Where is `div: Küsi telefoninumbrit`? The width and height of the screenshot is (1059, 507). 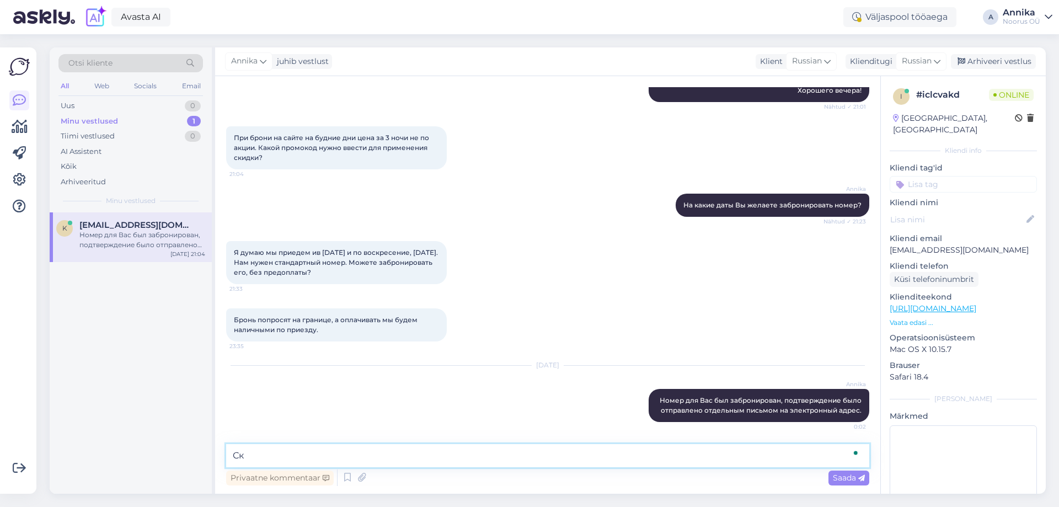 div: Küsi telefoninumbrit is located at coordinates (934, 279).